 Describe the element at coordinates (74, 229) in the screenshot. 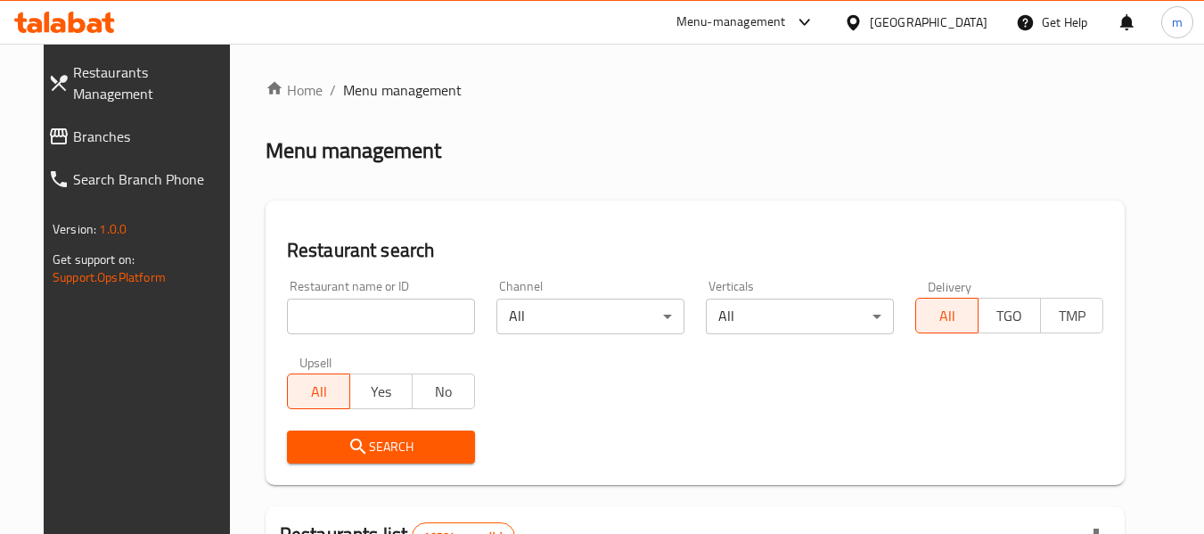

I see `span: Version:` at that location.